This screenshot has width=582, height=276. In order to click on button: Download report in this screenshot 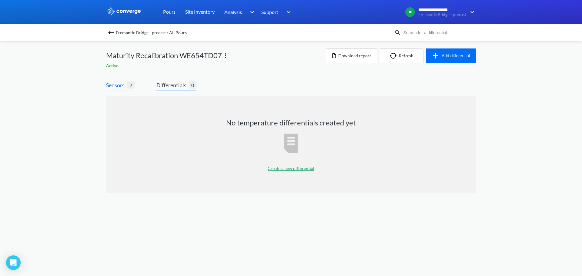, I will do `click(352, 56)`.